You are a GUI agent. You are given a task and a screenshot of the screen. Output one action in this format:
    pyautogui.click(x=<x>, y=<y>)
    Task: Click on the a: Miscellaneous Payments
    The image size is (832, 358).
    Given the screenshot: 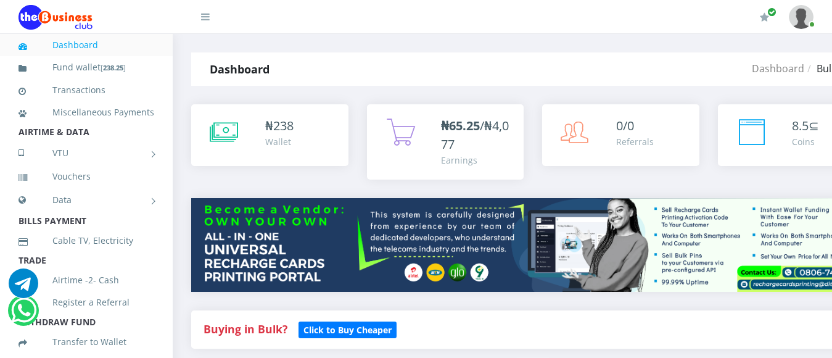 What is the action you would take?
    pyautogui.click(x=86, y=112)
    